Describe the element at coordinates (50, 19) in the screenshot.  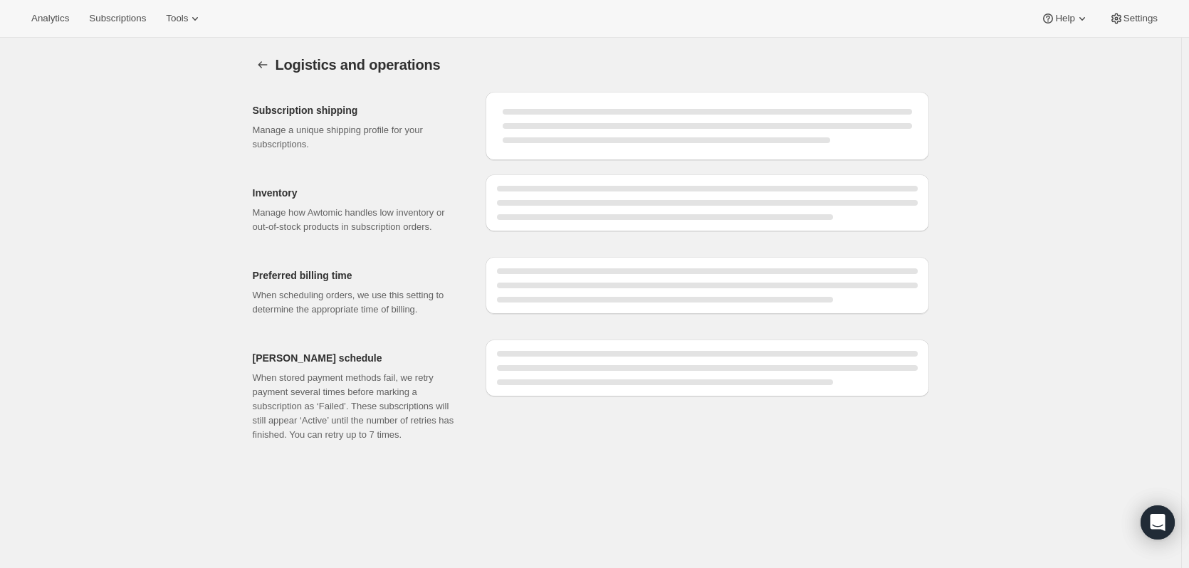
I see `span: Analytics` at that location.